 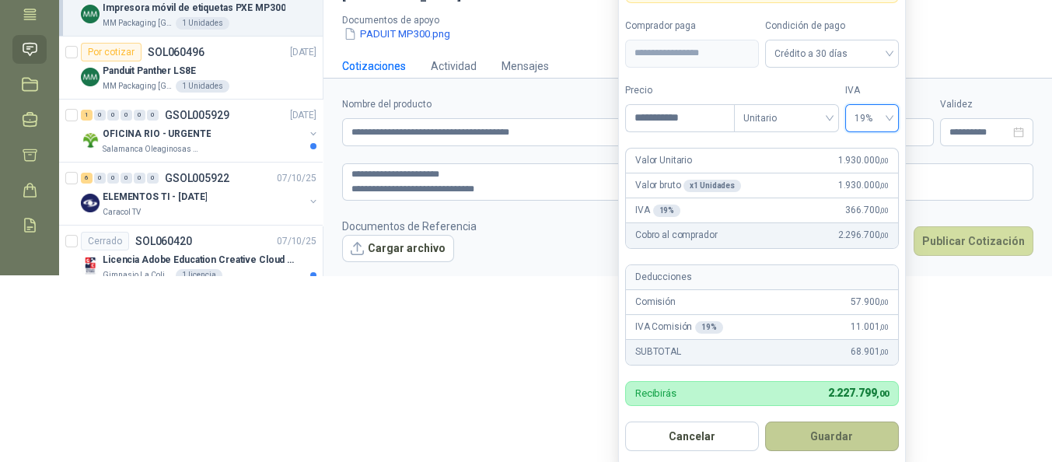 What do you see at coordinates (871, 118) in the screenshot?
I see `span: 19%` at bounding box center [871, 118].